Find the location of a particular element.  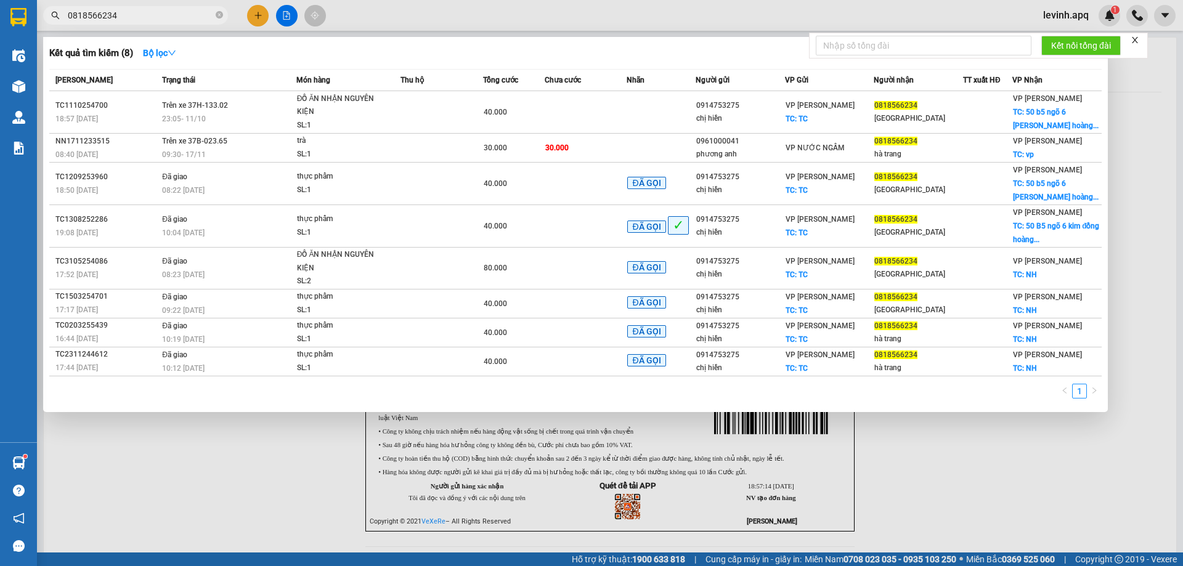

span: TC: vp is located at coordinates (1024, 155).